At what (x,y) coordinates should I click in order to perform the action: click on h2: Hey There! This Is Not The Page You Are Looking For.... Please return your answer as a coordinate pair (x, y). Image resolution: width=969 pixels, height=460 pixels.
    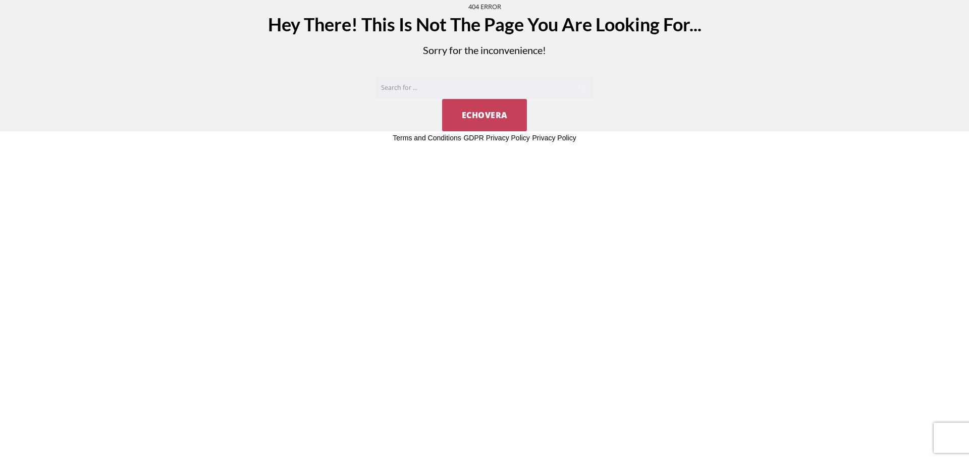
    Looking at the image, I should click on (484, 24).